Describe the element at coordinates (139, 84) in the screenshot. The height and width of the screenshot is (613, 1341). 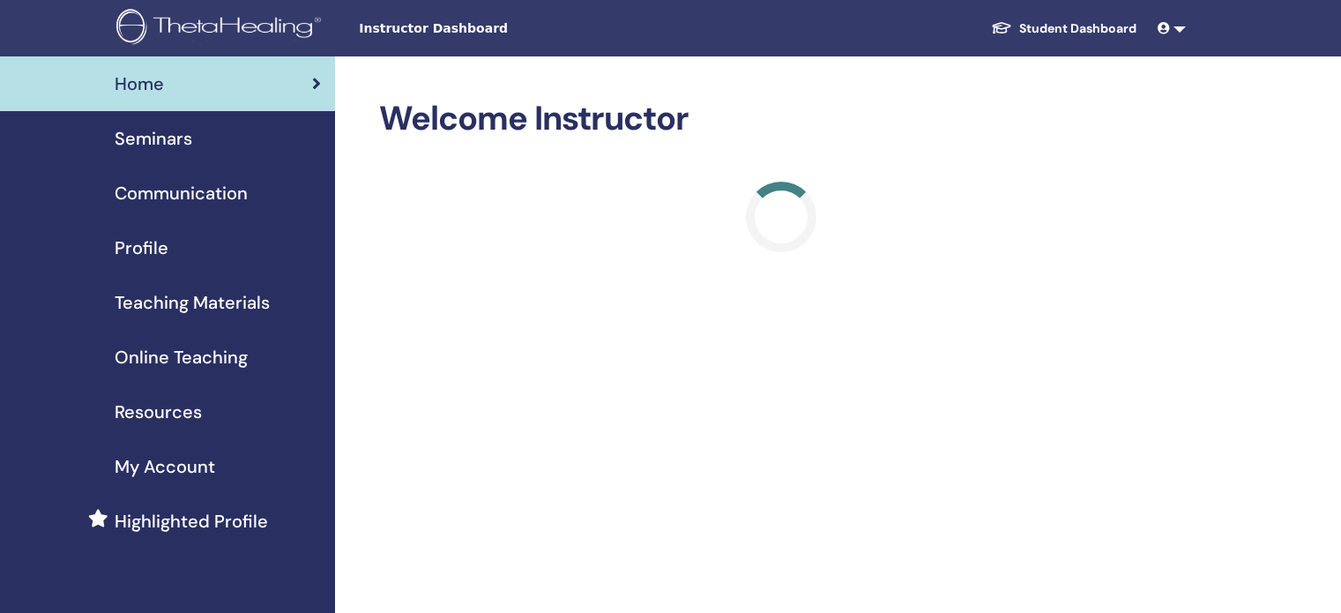
I see `span: Home` at that location.